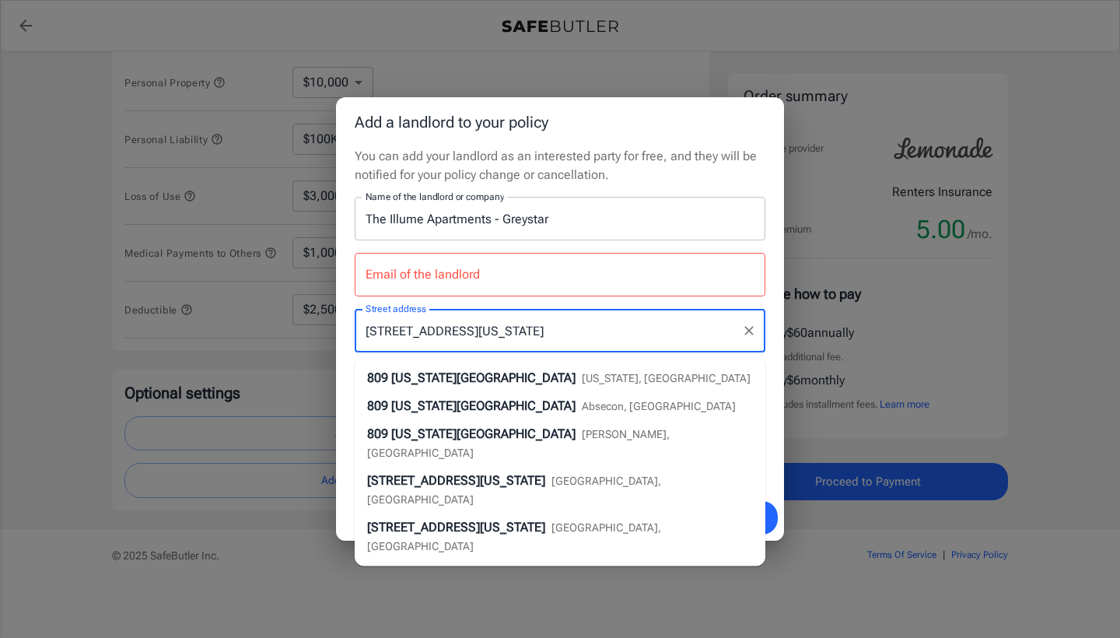 Image resolution: width=1120 pixels, height=638 pixels. What do you see at coordinates (435, 196) in the screenshot?
I see `label: Name of the landlord or company` at bounding box center [435, 196].